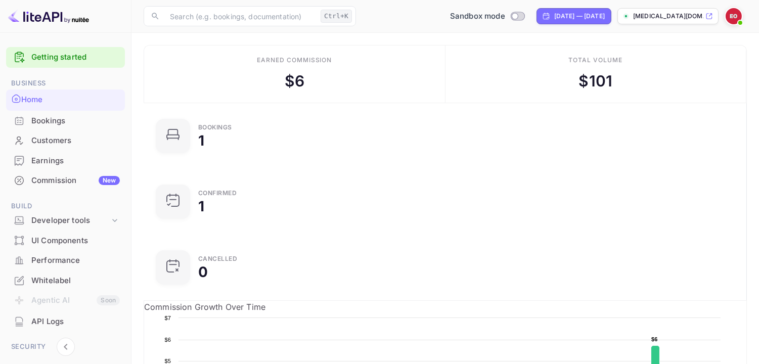 This screenshot has height=364, width=759. I want to click on span: Business, so click(65, 83).